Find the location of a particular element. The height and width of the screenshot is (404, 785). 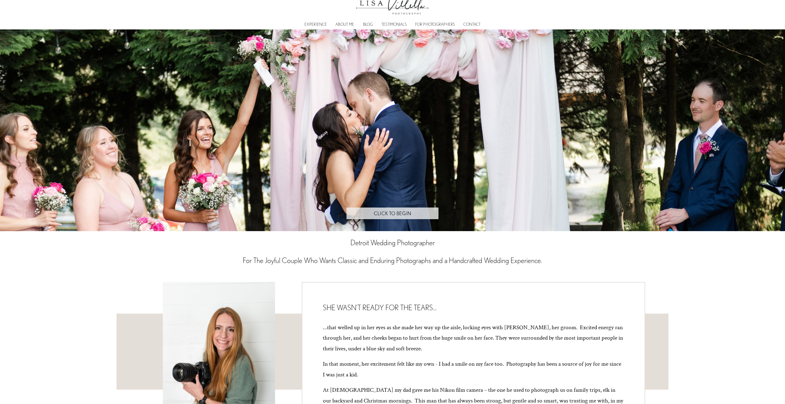

h3: For The Joyful Couple Who Wants Classic and Enduring Photographs and a Handcrafted Wedding Experi... is located at coordinates (393, 261).